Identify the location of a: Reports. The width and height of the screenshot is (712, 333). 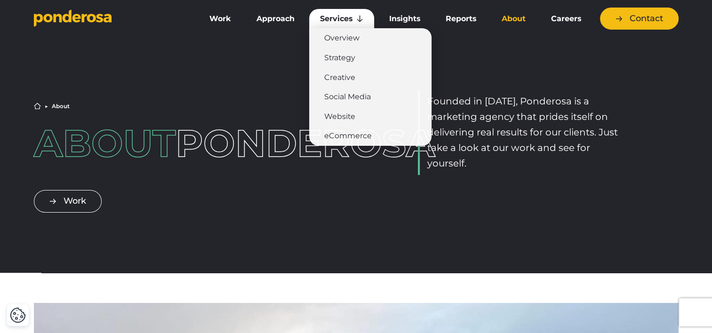
(461, 19).